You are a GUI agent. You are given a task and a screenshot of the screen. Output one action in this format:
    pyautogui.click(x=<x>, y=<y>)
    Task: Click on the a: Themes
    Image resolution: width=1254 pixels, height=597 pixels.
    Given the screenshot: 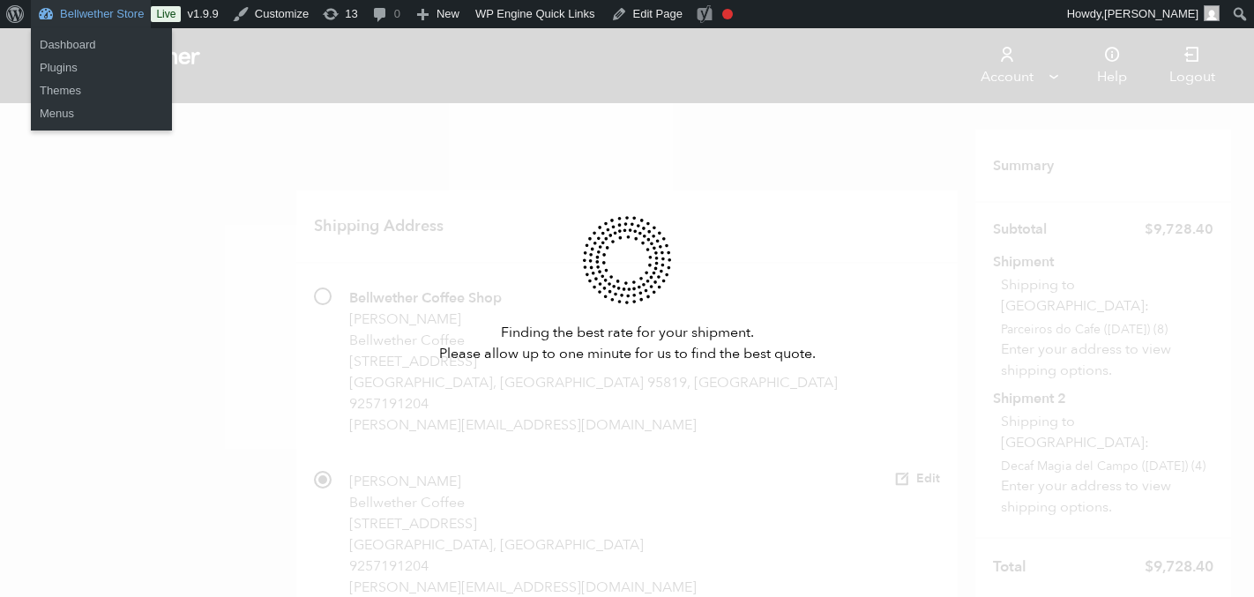 What is the action you would take?
    pyautogui.click(x=101, y=91)
    